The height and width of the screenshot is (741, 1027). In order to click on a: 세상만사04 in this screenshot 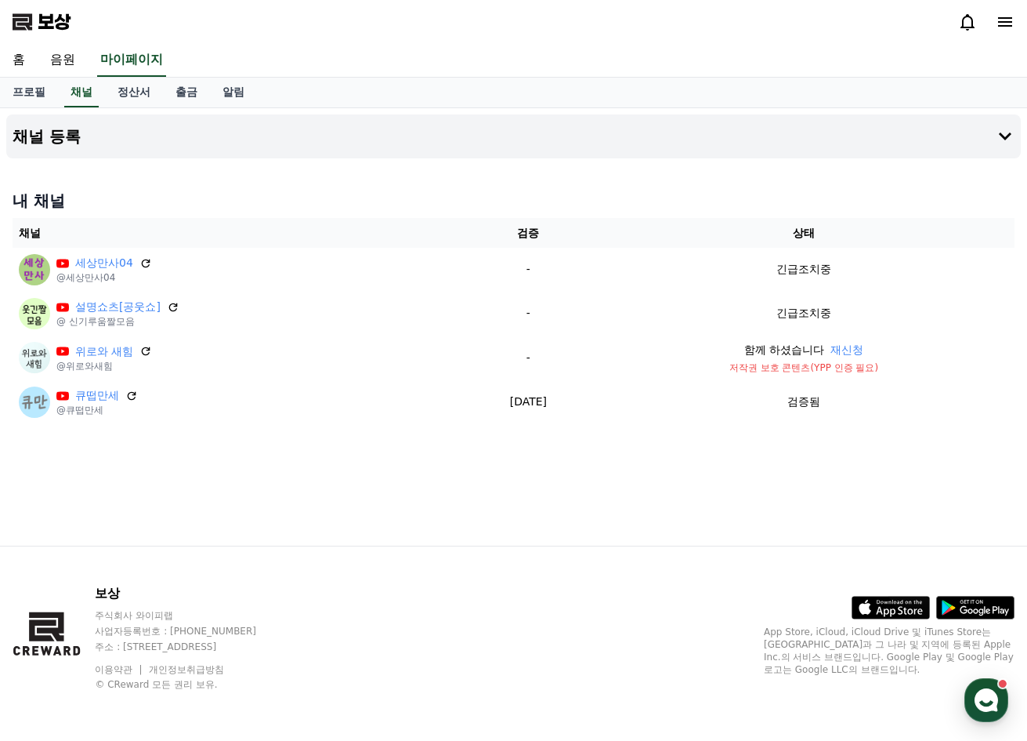, I will do `click(104, 263)`.